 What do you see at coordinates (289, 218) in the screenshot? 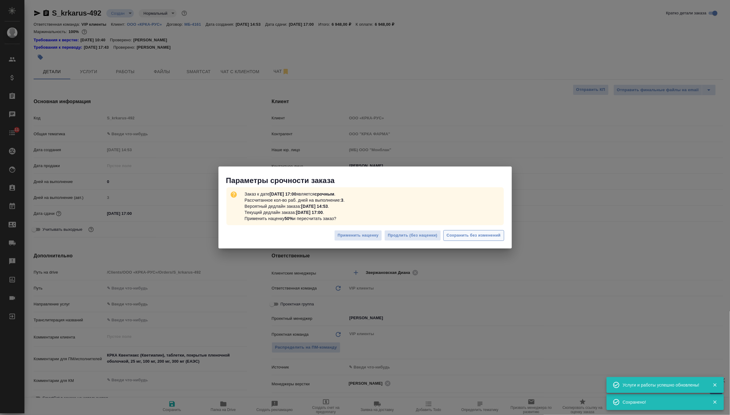
I see `b: 50%` at bounding box center [289, 218].